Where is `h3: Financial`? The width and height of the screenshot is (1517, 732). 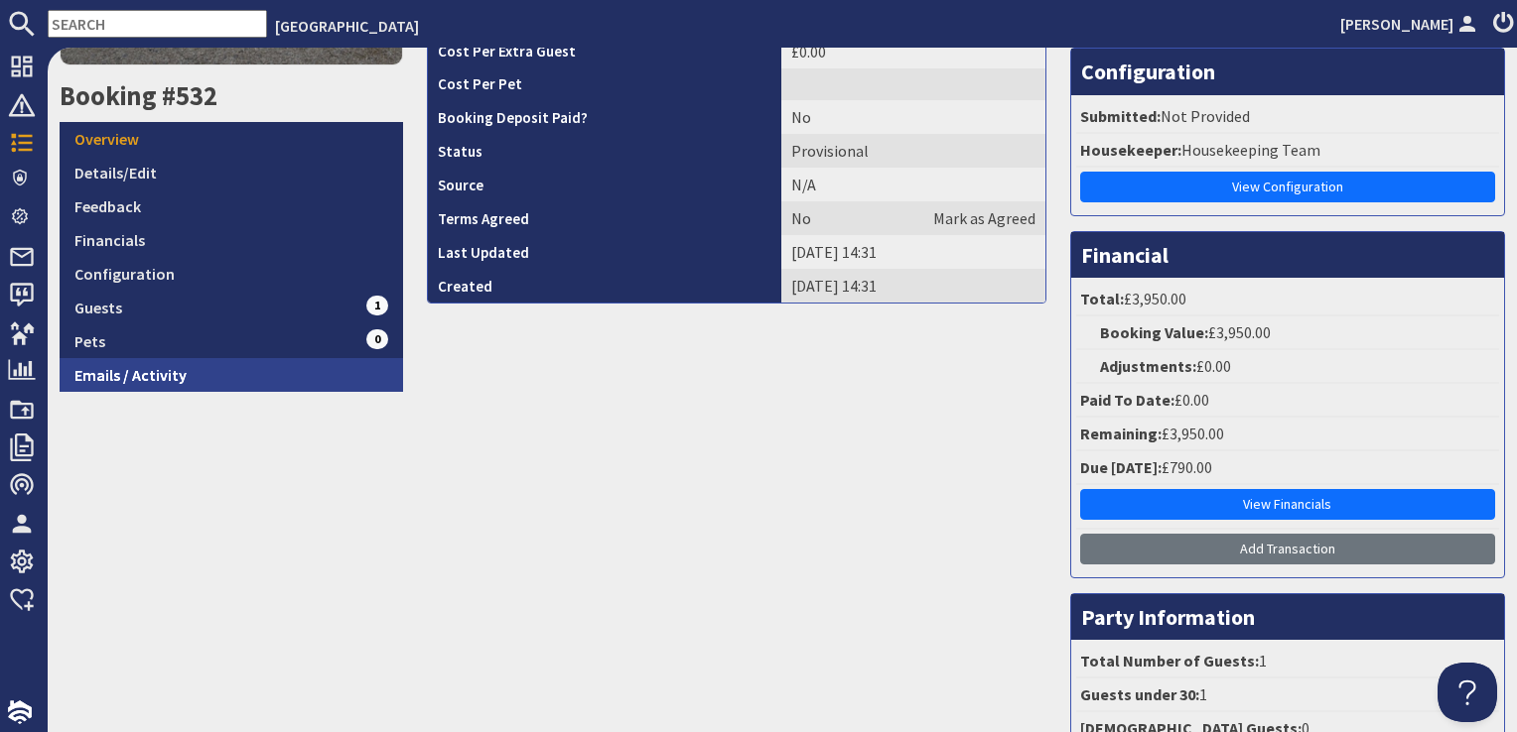 h3: Financial is located at coordinates (1287, 255).